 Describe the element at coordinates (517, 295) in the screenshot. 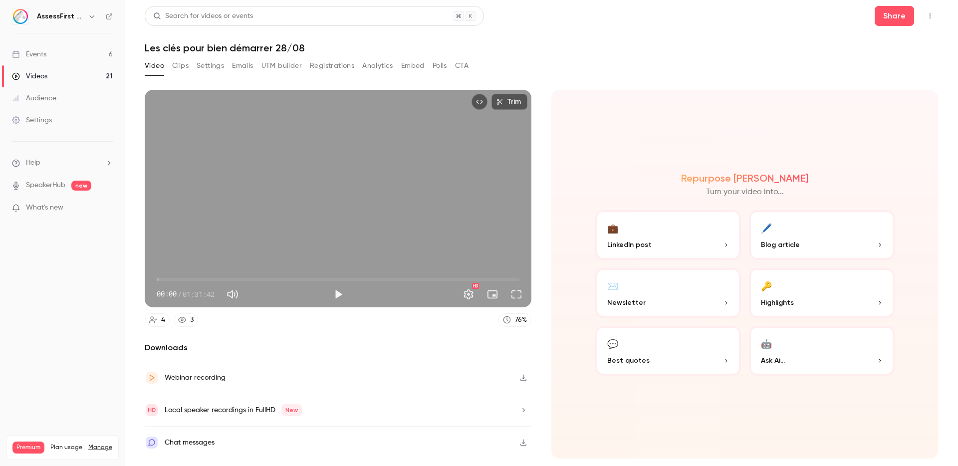

I see `button: Full screen` at that location.